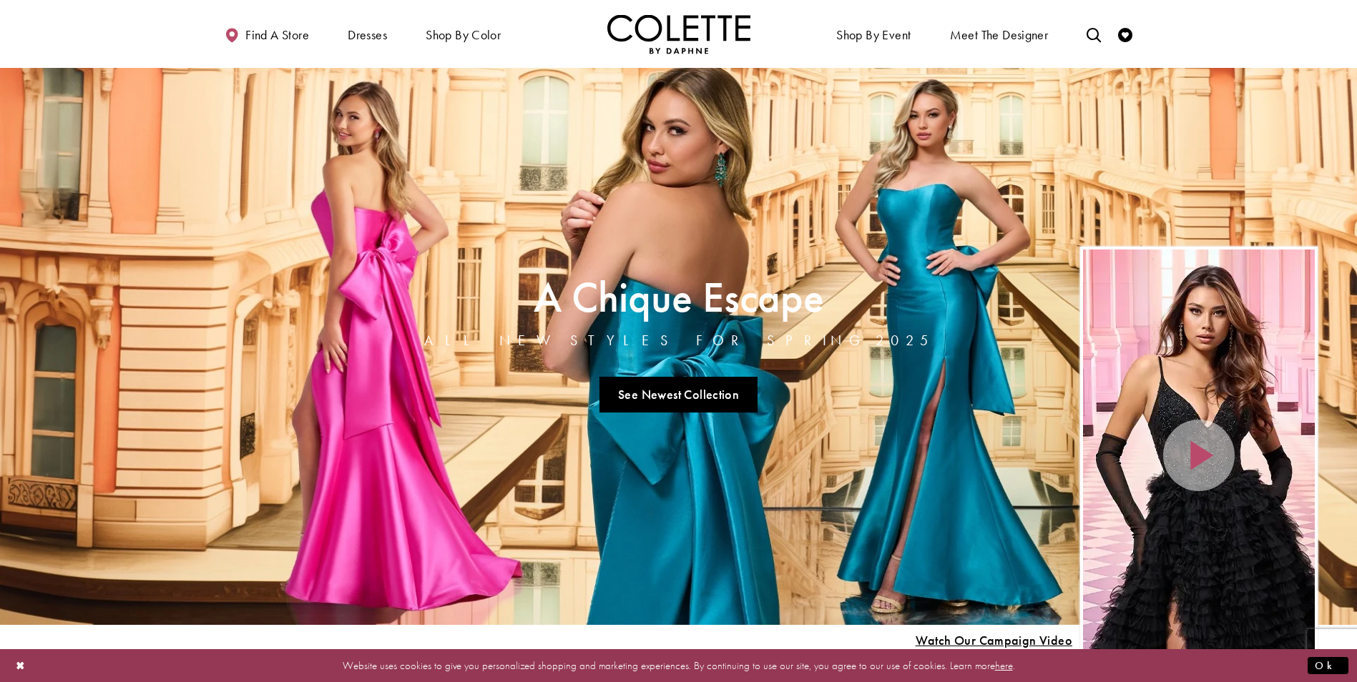  Describe the element at coordinates (993, 641) in the screenshot. I see `span: Play Slide #15 Video` at that location.